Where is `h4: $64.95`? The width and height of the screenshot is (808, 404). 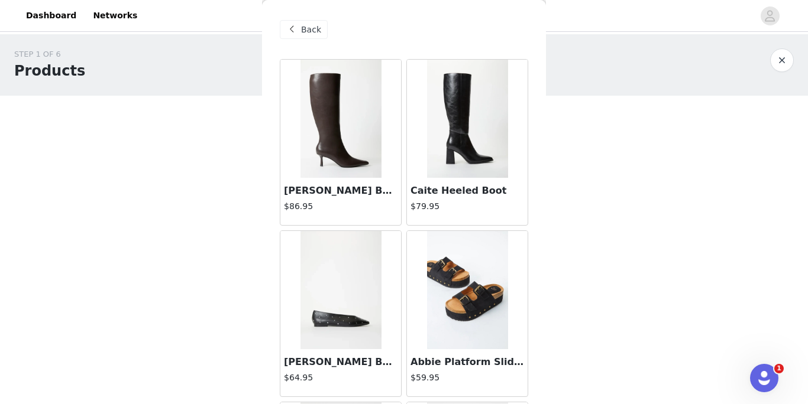
h4: $64.95 is located at coordinates (341, 378).